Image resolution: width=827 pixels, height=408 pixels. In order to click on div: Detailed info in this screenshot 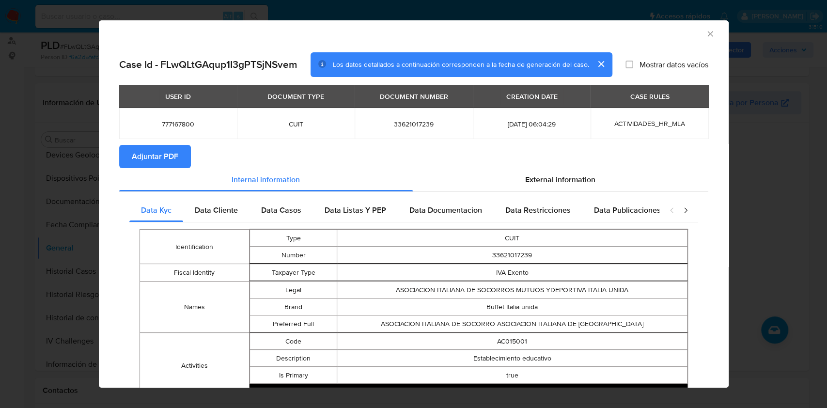, I will do `click(414, 180)`.